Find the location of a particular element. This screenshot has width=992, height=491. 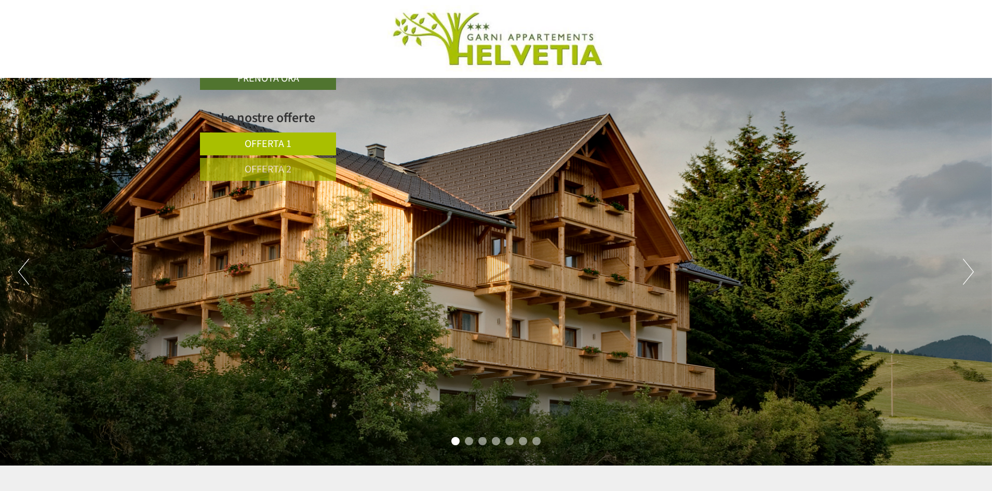

span: Offerta 1 is located at coordinates (268, 144).